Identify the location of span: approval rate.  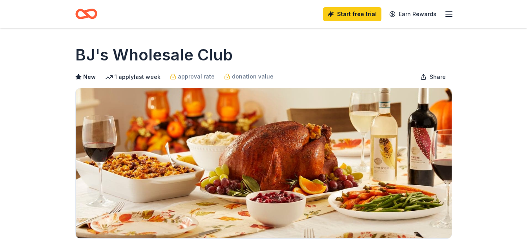
(196, 76).